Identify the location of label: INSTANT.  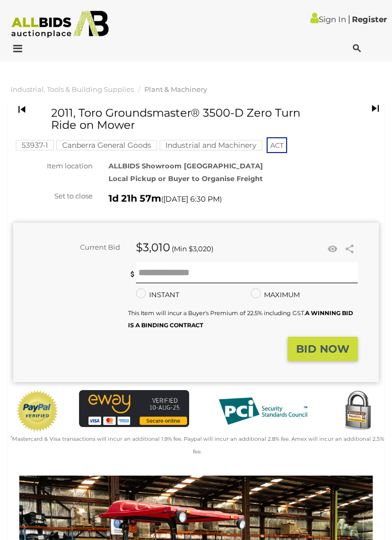
(158, 294).